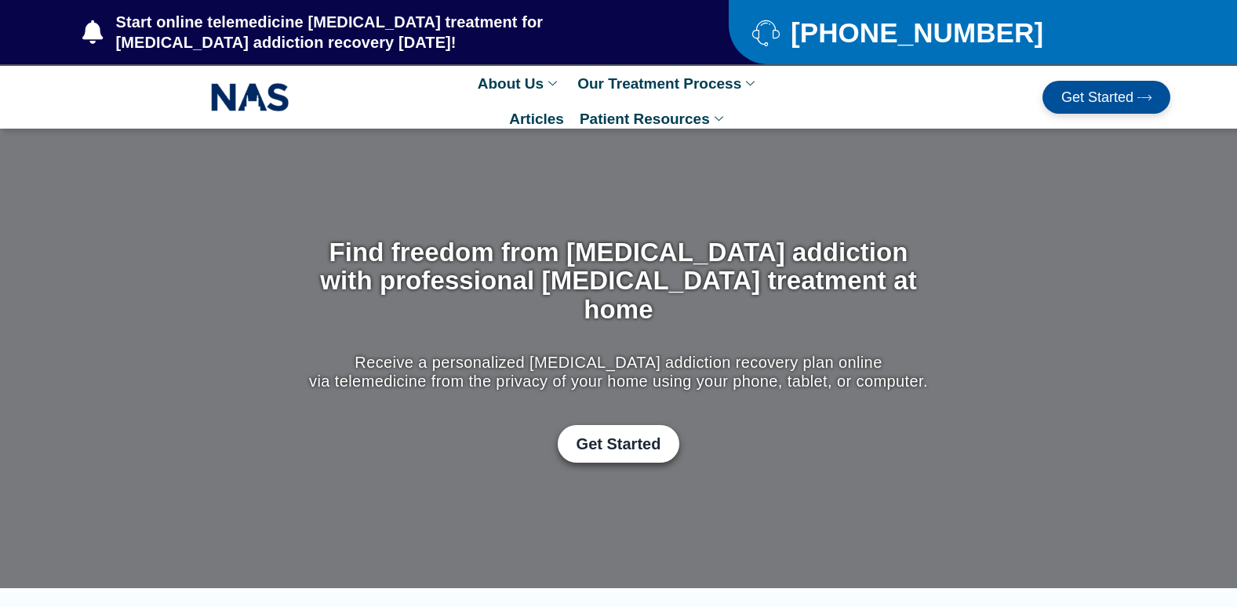 The height and width of the screenshot is (607, 1237). What do you see at coordinates (519, 83) in the screenshot?
I see `a: About Us` at bounding box center [519, 83].